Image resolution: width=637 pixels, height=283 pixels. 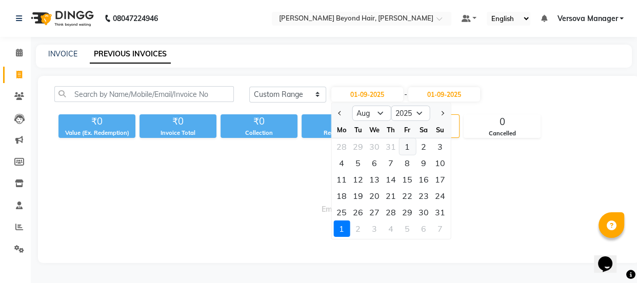 I want to click on div: 8, so click(x=407, y=163).